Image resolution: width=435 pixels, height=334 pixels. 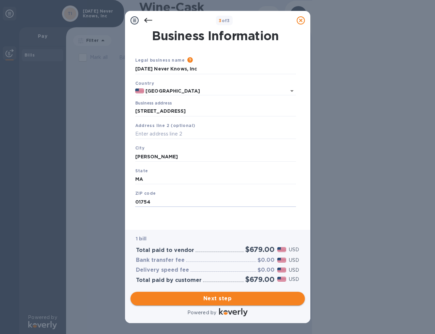 I want to click on button: Next step, so click(x=218, y=299).